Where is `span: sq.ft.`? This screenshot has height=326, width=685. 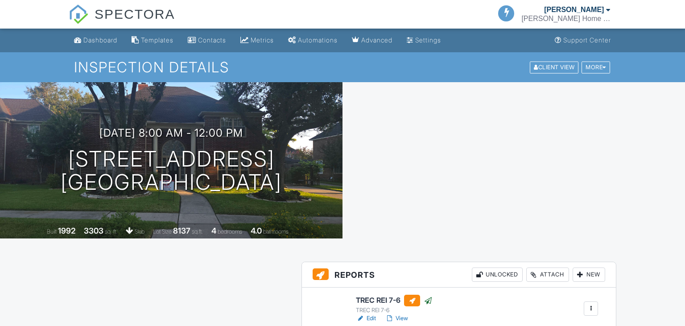 span: sq.ft. is located at coordinates (197, 231).